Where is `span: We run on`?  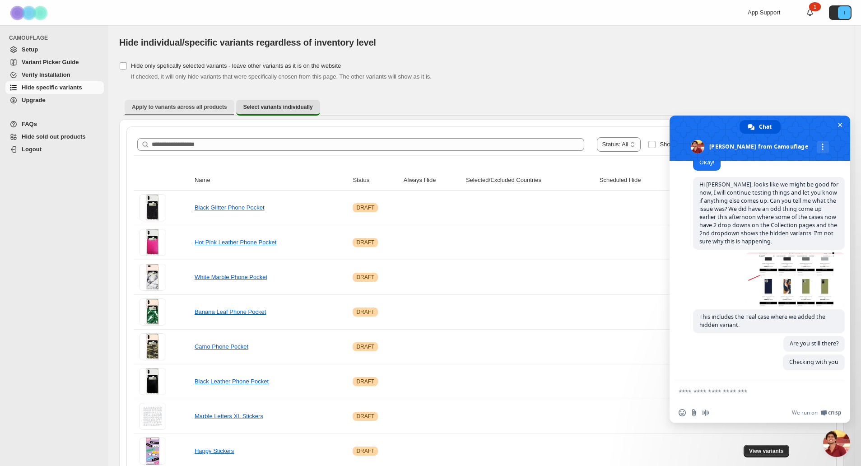 span: We run on is located at coordinates (804, 412).